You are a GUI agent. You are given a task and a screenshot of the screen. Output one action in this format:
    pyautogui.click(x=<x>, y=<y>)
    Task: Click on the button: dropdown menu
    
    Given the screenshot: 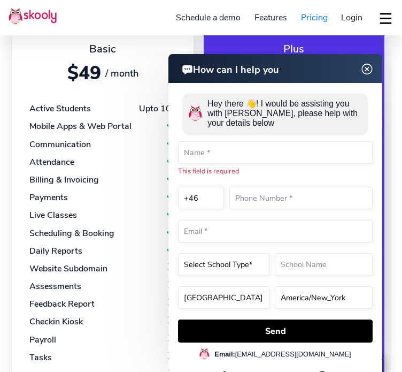 What is the action you would take?
    pyautogui.click(x=385, y=19)
    